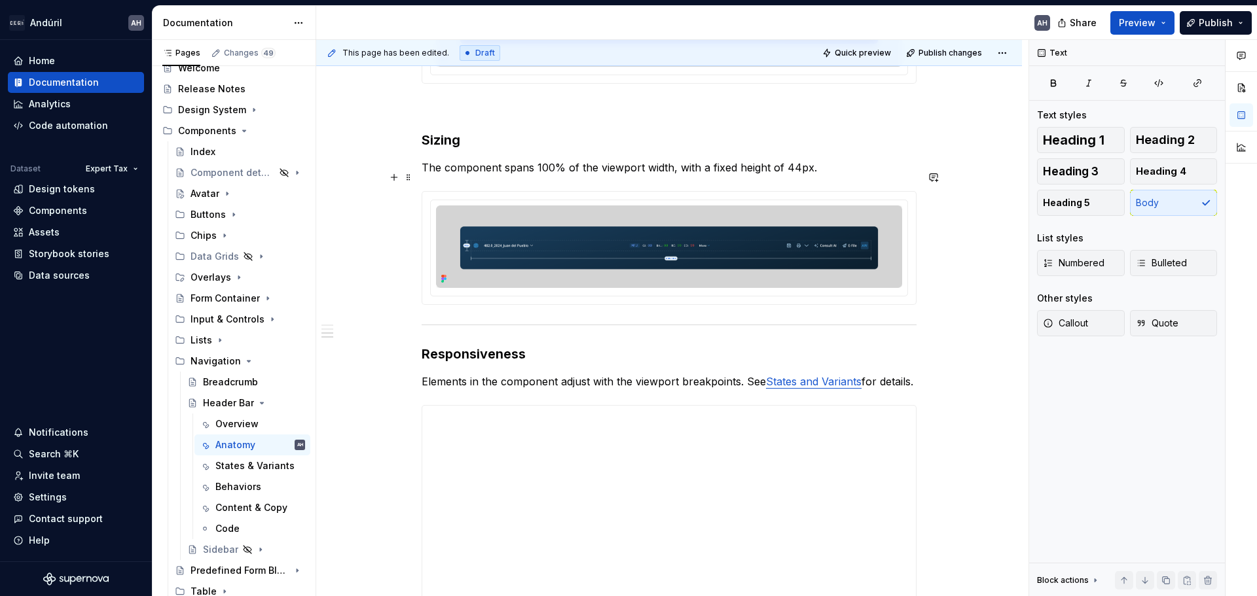 The height and width of the screenshot is (596, 1257). What do you see at coordinates (62, 189) in the screenshot?
I see `div: Design tokens` at bounding box center [62, 189].